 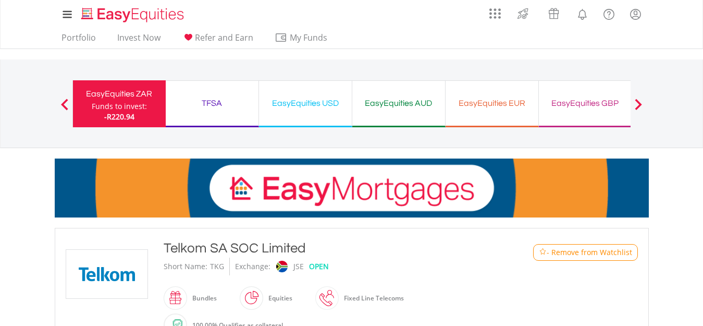 I want to click on div: TFSA, so click(x=212, y=103).